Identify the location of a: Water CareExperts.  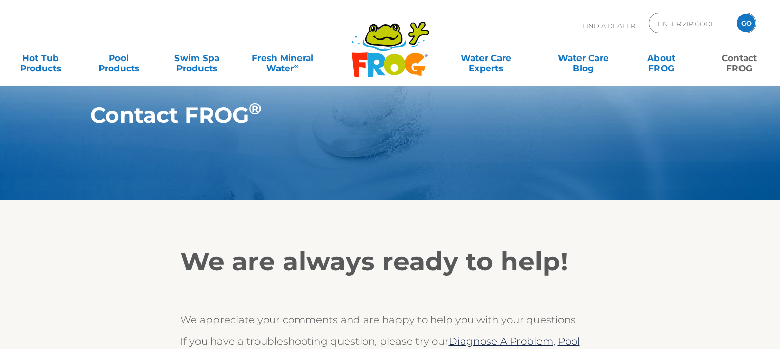
(486, 58).